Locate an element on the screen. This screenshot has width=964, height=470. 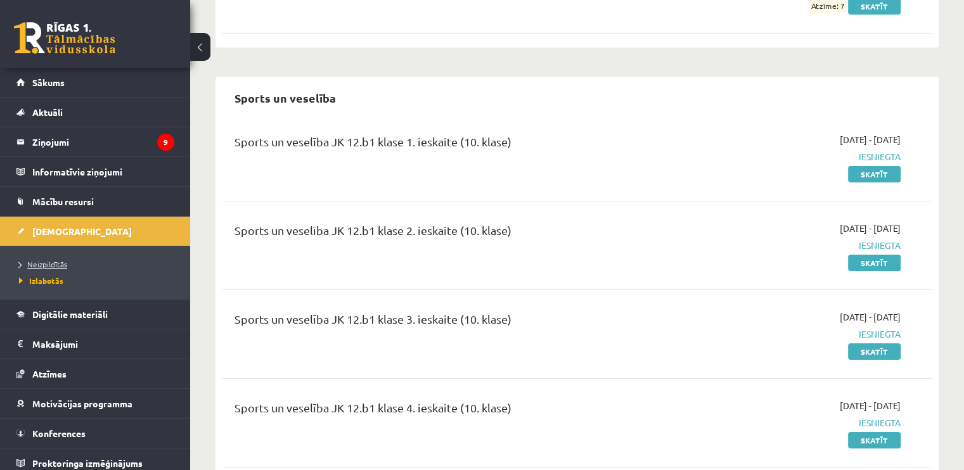
div: Sports un veselība JK 12.b1 klase 4. ieskaite (10. klase) is located at coordinates (453, 411).